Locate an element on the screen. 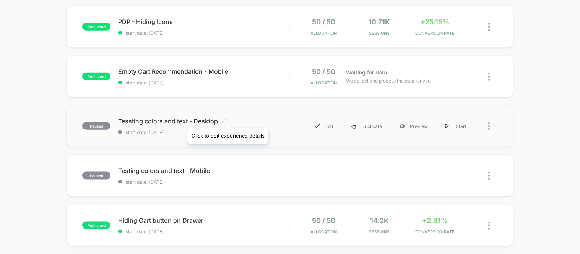 The height and width of the screenshot is (254, 580). div: Preview is located at coordinates (413, 126).